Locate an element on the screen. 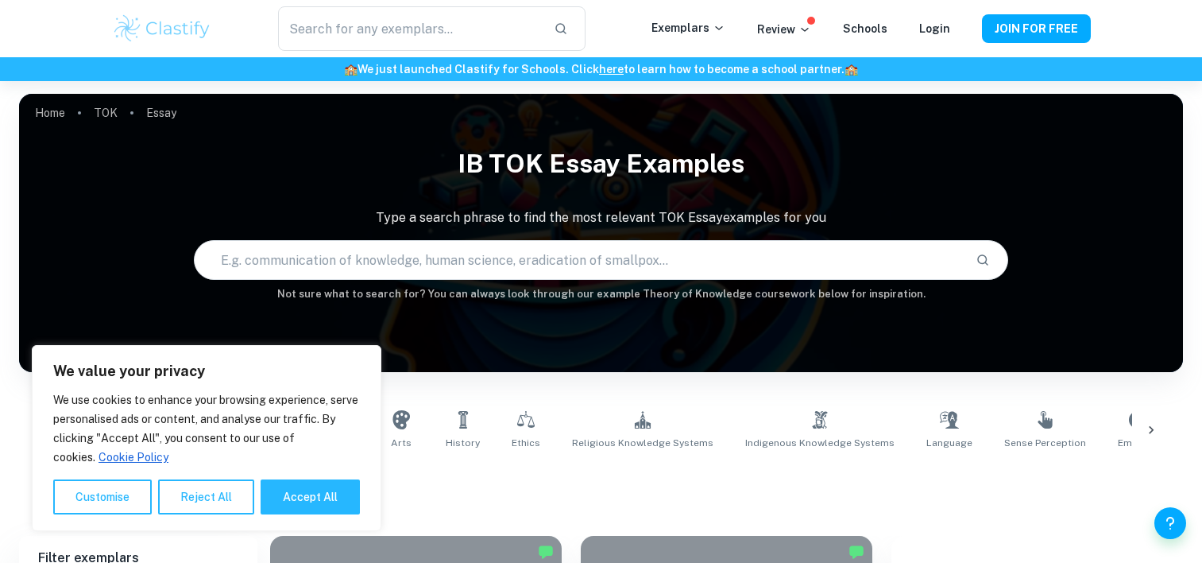 This screenshot has height=563, width=1202. p: We value your privacy is located at coordinates (207, 371).